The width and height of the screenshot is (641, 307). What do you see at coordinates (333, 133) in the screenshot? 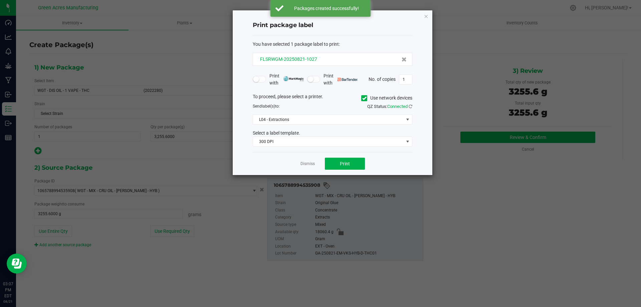
I see `div: Select a label template.` at bounding box center [333, 133].